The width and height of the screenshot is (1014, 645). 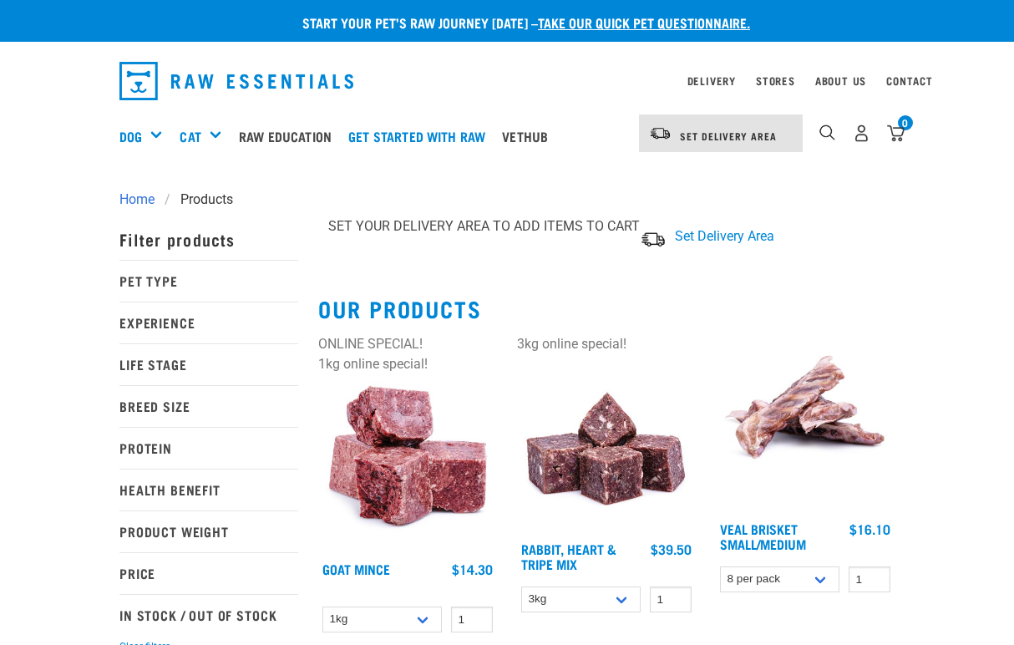 I want to click on nav: breadcrumbs, so click(x=507, y=200).